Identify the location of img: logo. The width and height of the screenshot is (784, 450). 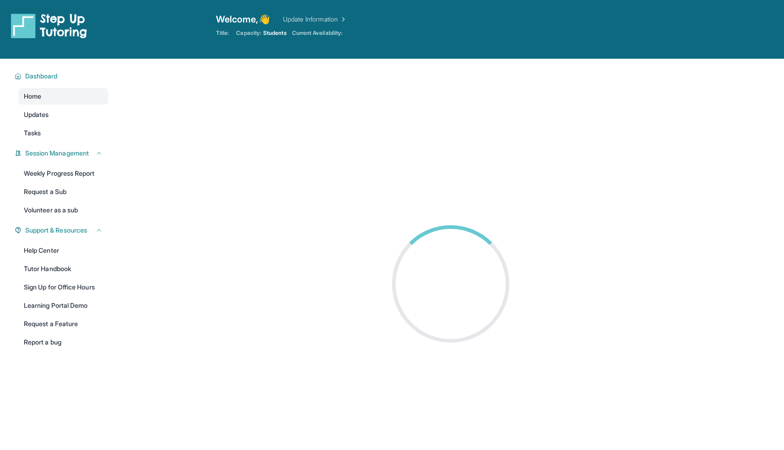
(49, 26).